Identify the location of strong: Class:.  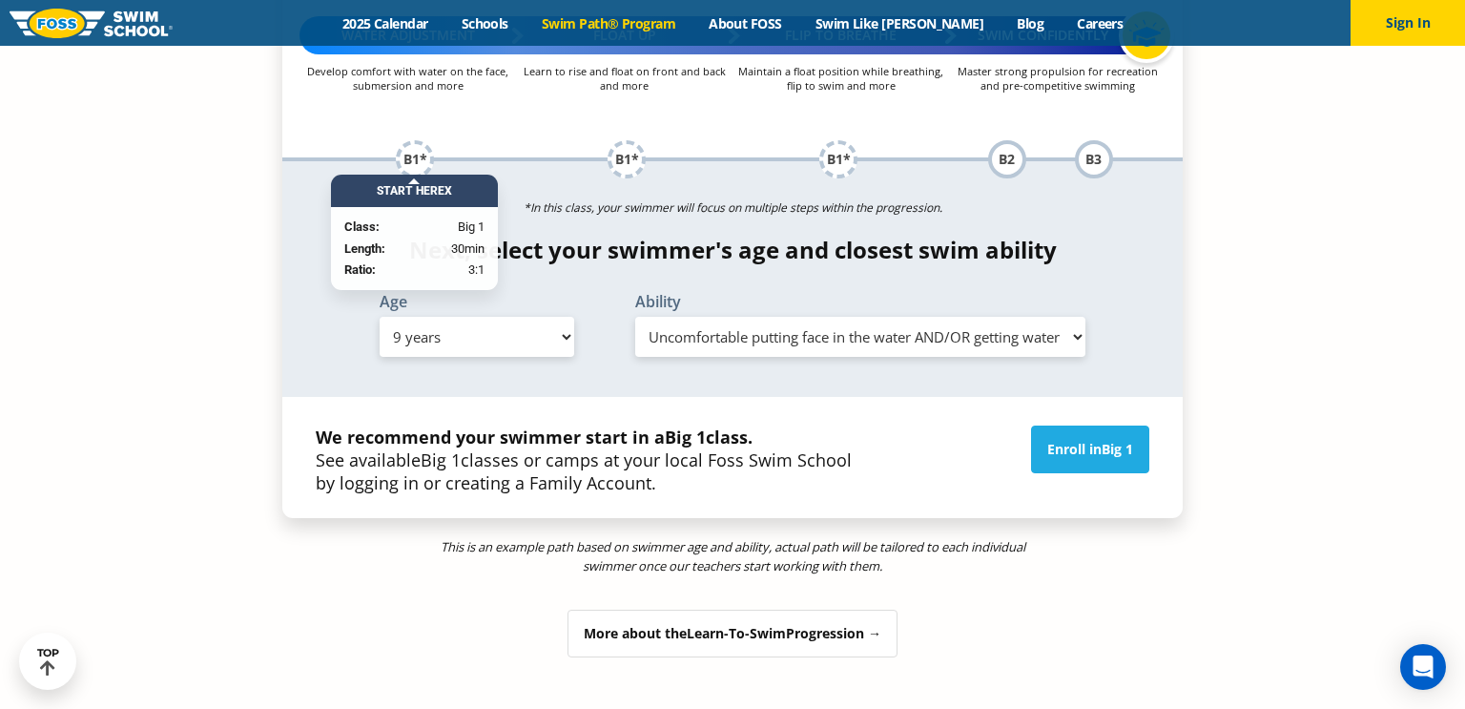
(362, 226).